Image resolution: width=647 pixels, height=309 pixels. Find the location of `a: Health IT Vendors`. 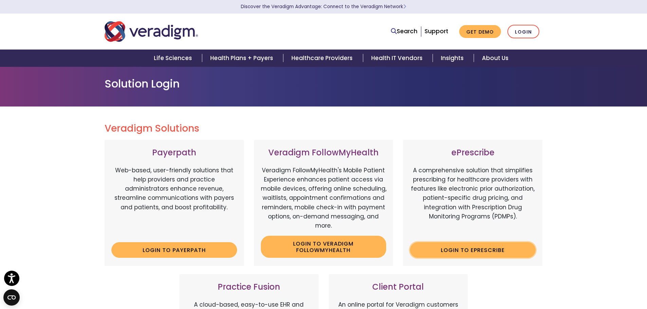

a: Health IT Vendors is located at coordinates (397, 58).